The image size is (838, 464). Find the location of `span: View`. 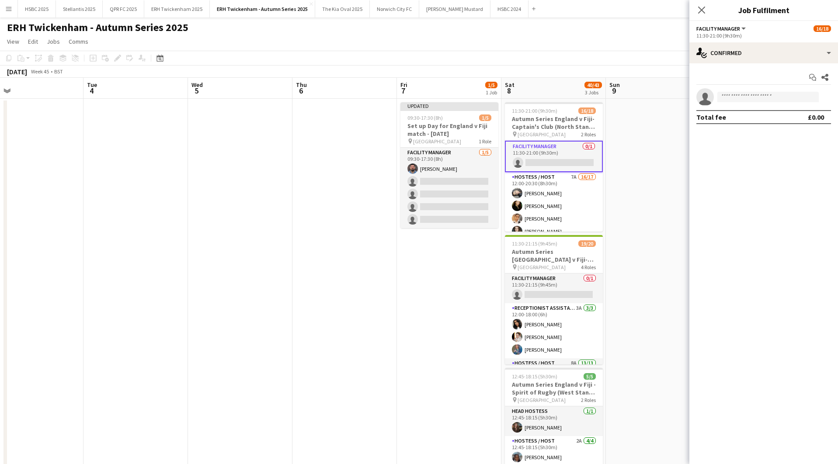

span: View is located at coordinates (13, 42).